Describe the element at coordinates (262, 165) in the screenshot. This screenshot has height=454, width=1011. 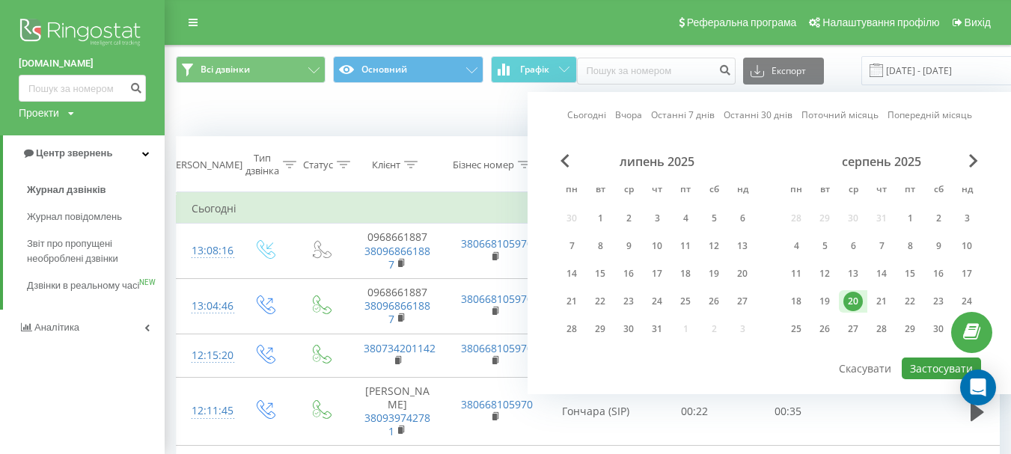
I see `div: Тип дзвінка` at that location.